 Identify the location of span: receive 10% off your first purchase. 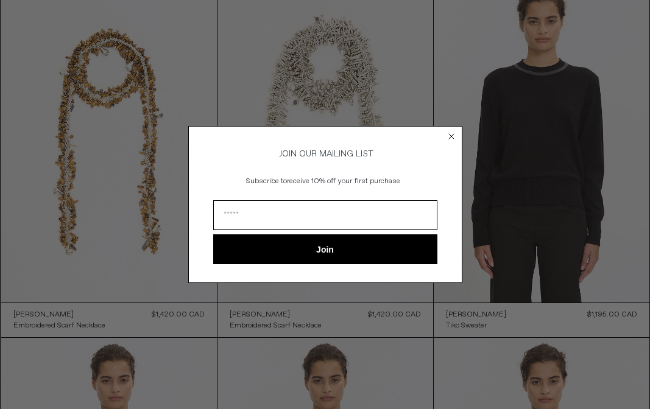
(343, 181).